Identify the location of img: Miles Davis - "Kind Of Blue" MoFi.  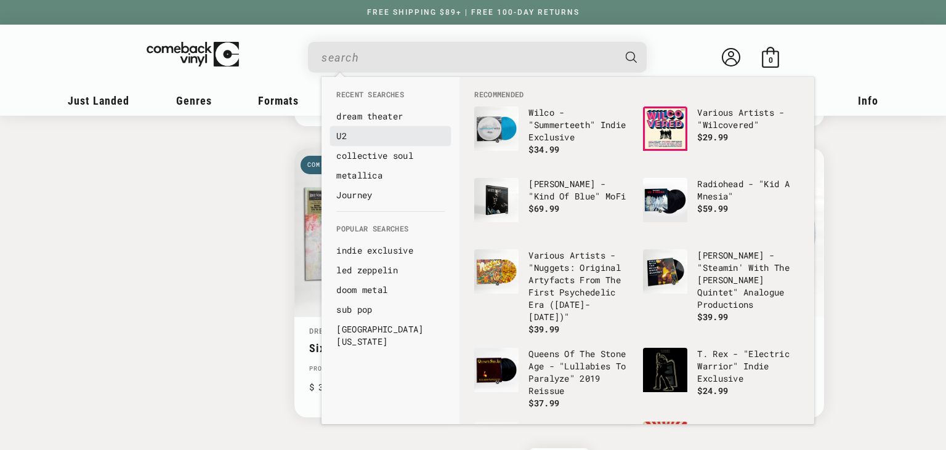
(496, 200).